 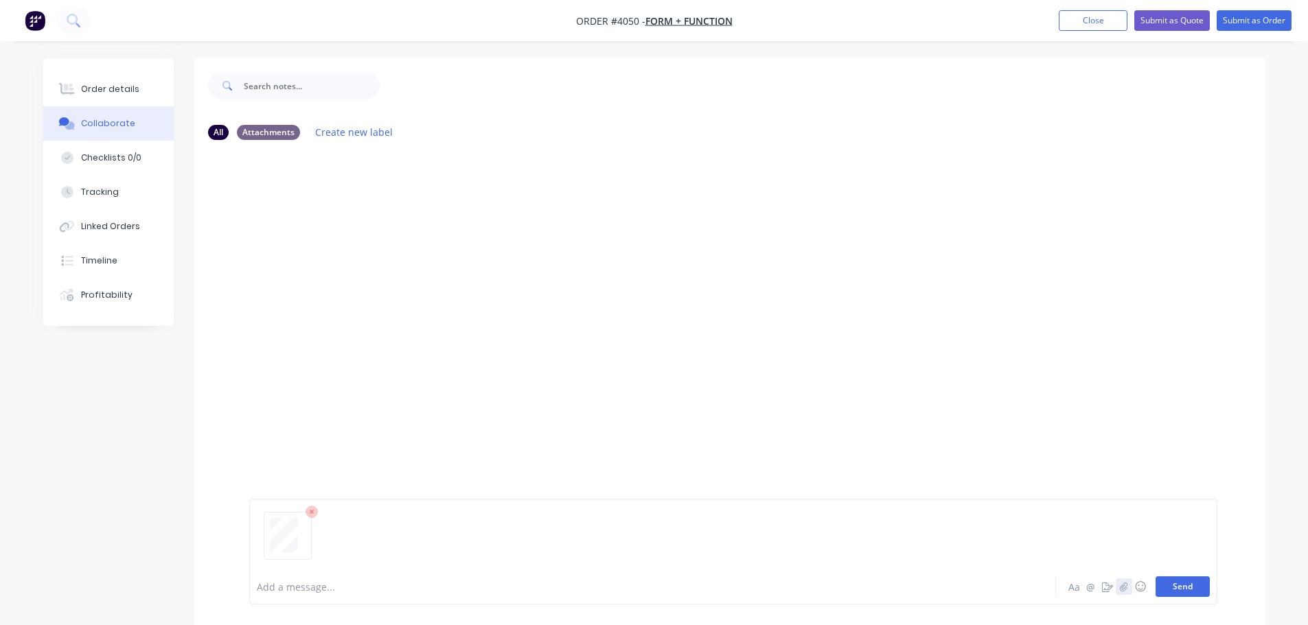 I want to click on input: Search notes..., so click(x=312, y=86).